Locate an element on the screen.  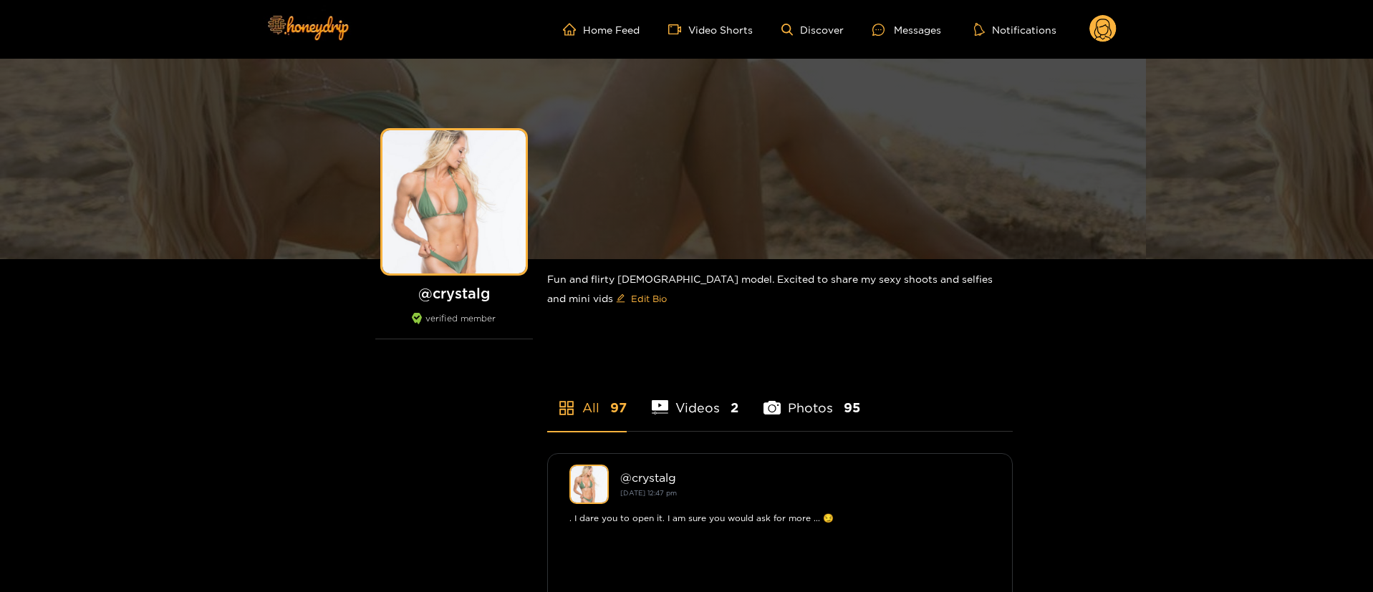
span: home is located at coordinates (573, 29).